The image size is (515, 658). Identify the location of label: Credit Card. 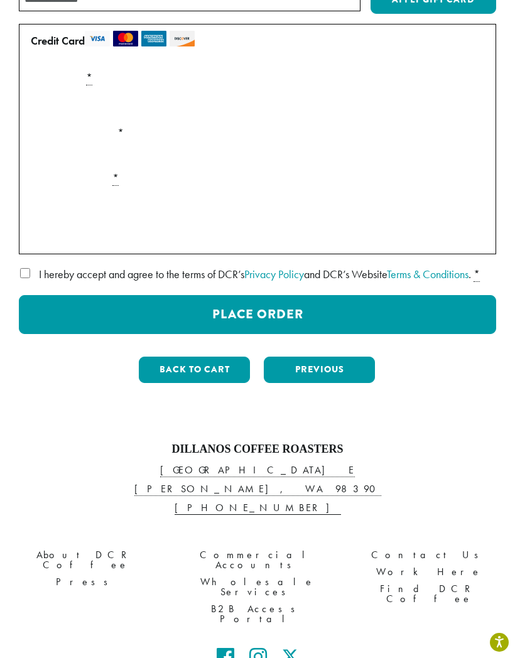
(255, 41).